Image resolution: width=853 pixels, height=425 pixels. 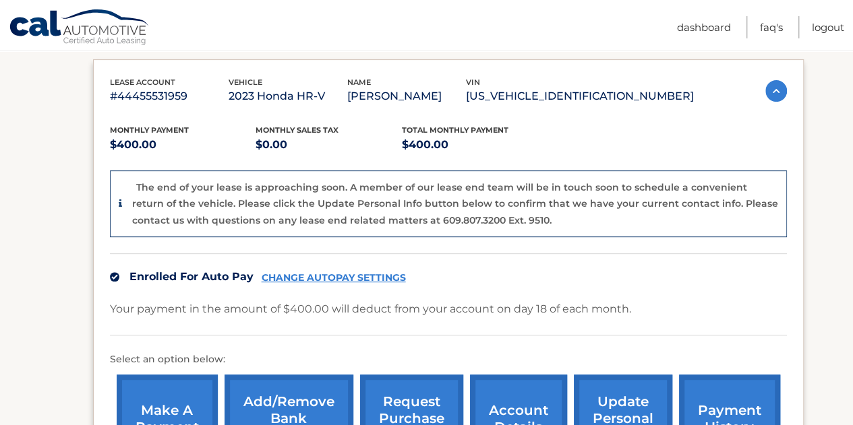 I want to click on span: Enrolled For Auto Pay, so click(x=191, y=276).